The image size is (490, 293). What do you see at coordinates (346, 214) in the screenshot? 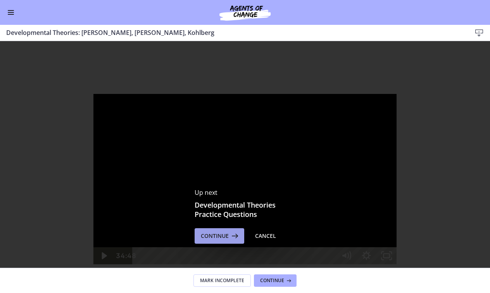
I see `button: Mute` at bounding box center [346, 214].